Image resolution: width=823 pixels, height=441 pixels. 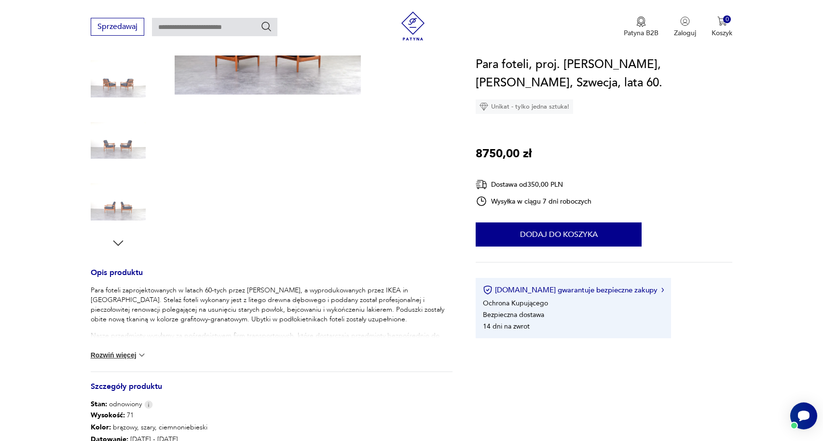 I want to click on li: Ochrona Kupującego, so click(x=515, y=303).